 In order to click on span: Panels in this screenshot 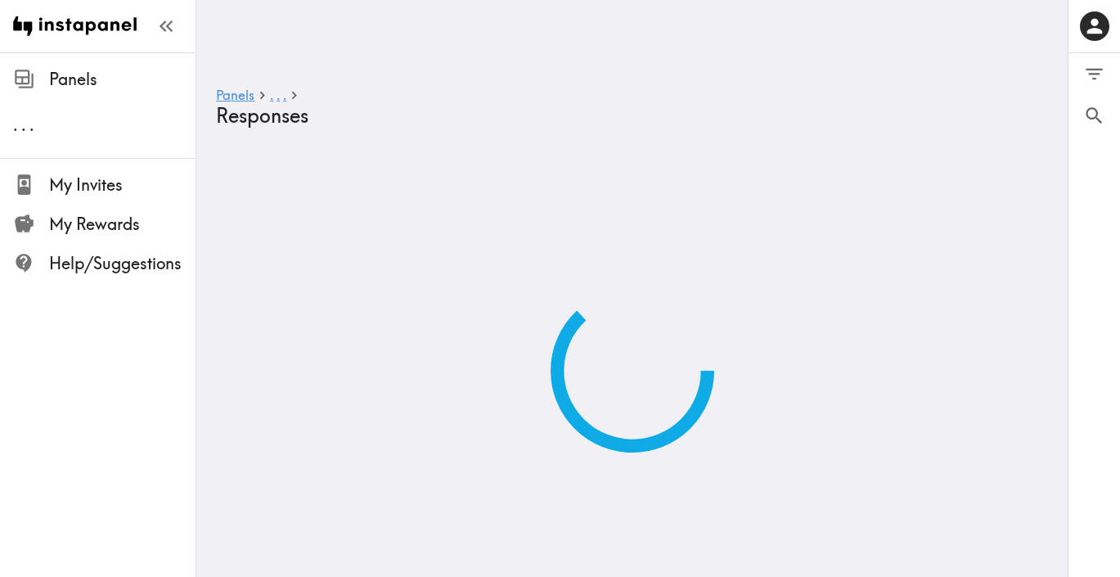, I will do `click(122, 79)`.